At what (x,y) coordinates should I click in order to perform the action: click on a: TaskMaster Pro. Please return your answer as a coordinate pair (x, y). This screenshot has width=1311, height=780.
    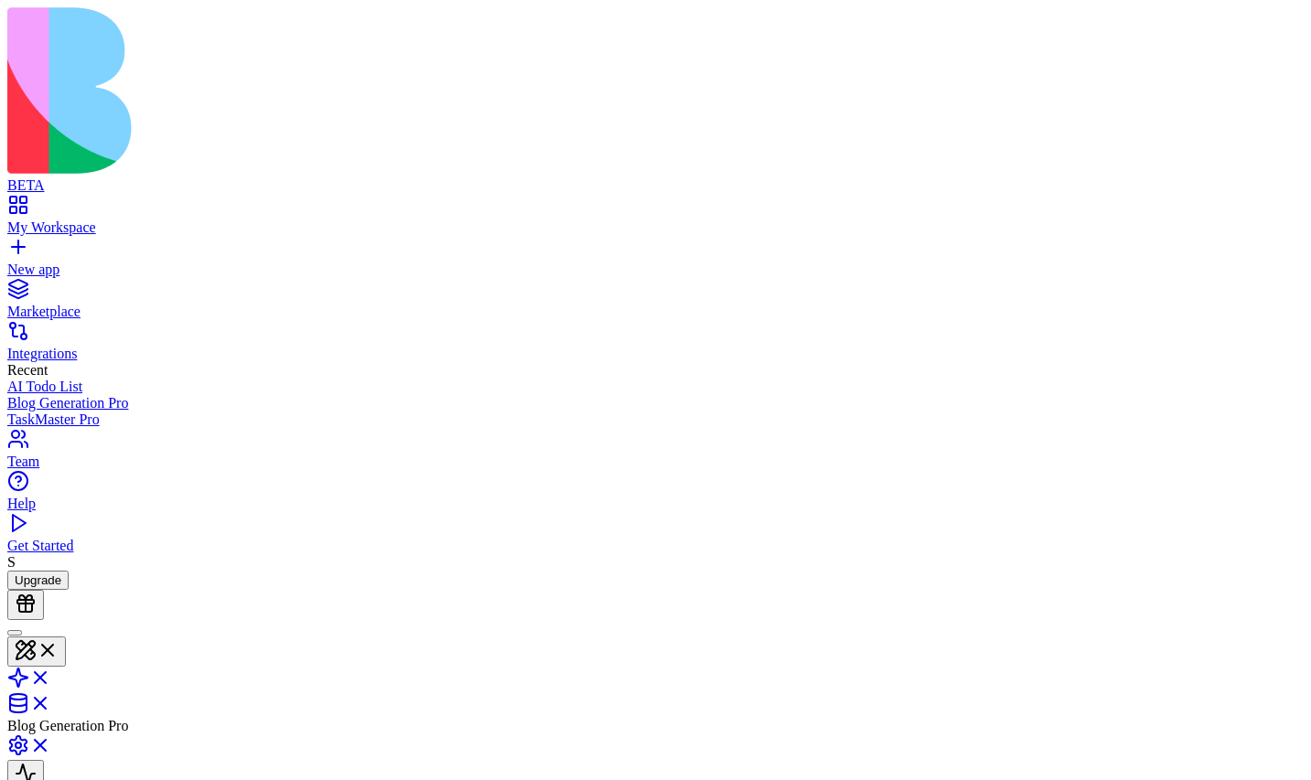
    Looking at the image, I should click on (655, 420).